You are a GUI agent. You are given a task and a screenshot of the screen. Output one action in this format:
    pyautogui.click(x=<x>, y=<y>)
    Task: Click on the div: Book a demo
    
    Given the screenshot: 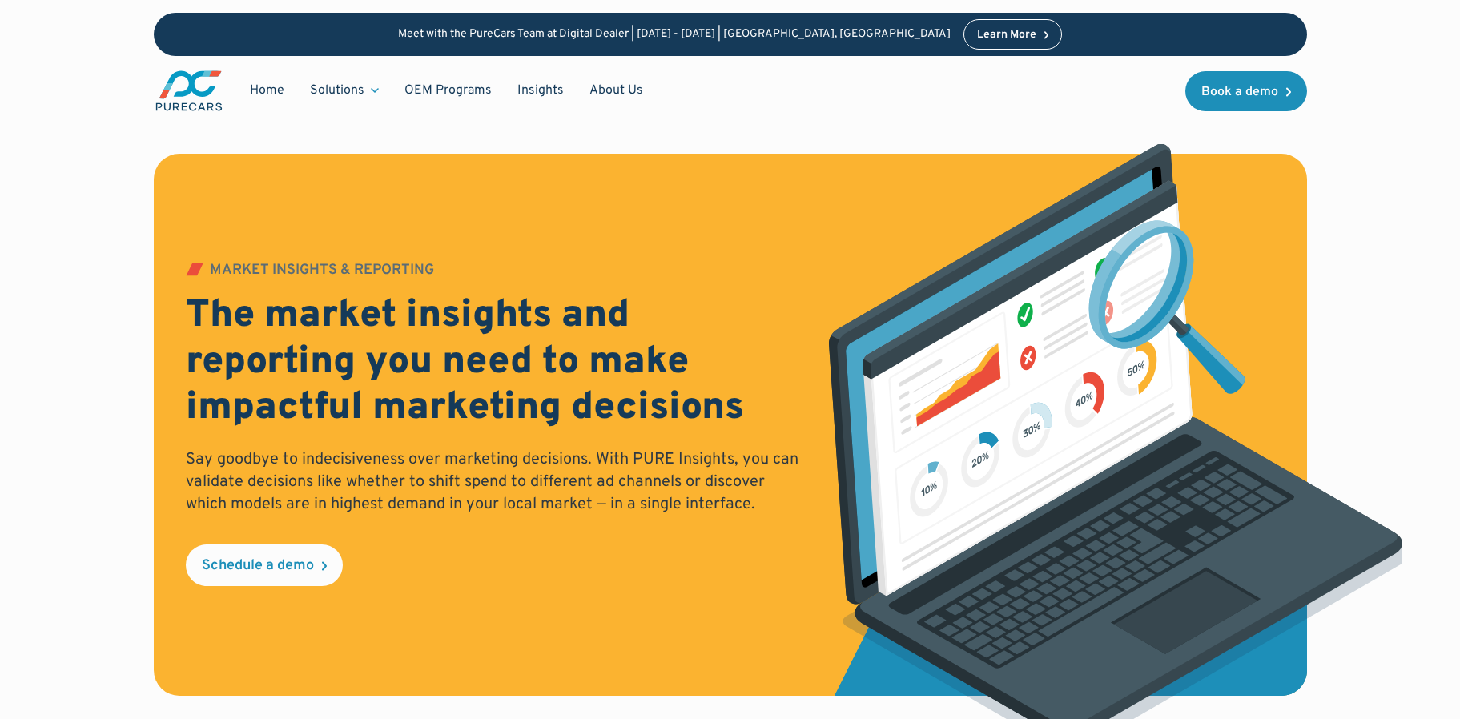 What is the action you would take?
    pyautogui.click(x=1240, y=92)
    